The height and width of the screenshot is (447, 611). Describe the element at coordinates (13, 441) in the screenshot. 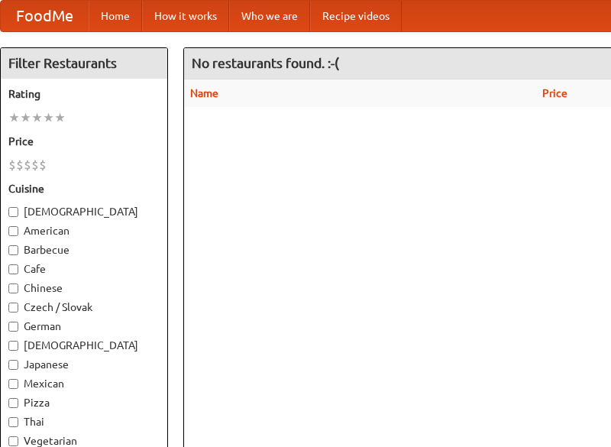

I see `input: Vegetarian` at that location.